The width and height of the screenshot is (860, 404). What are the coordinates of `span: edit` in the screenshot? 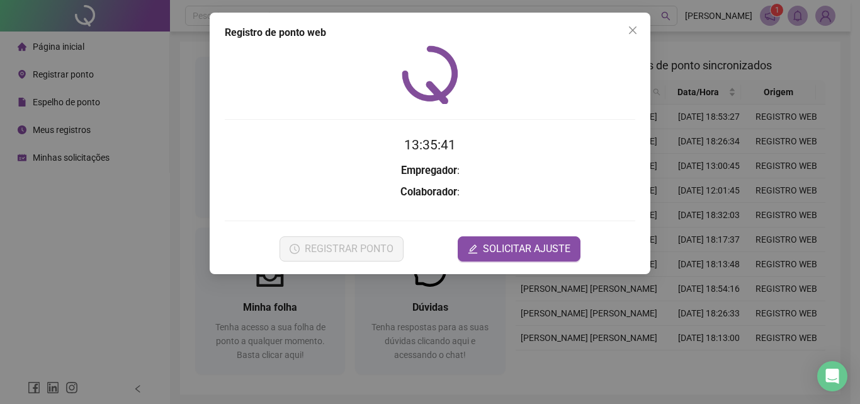 It's located at (473, 249).